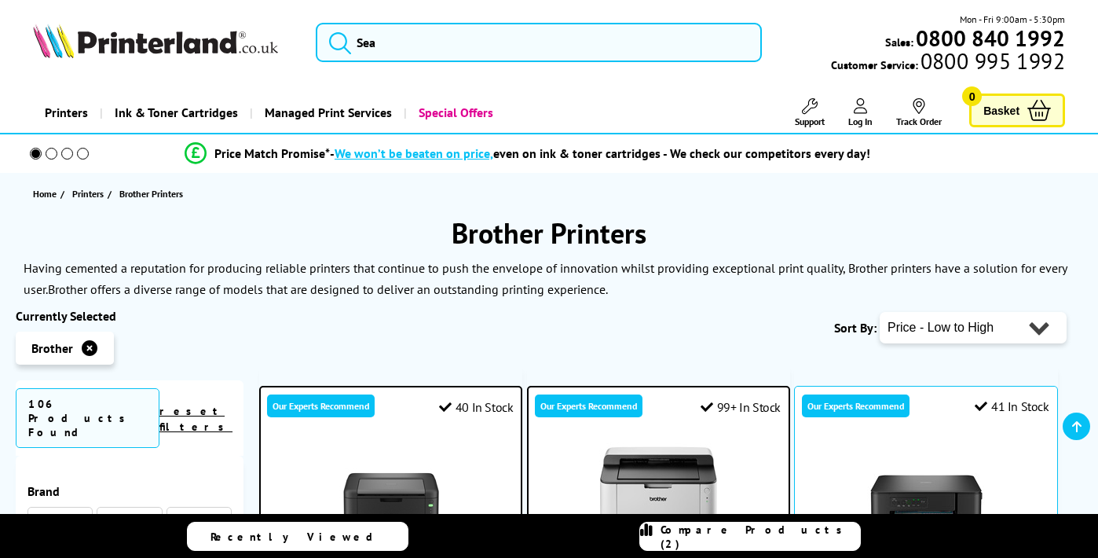 The height and width of the screenshot is (558, 1098). I want to click on span: 0800 995 1992, so click(991, 60).